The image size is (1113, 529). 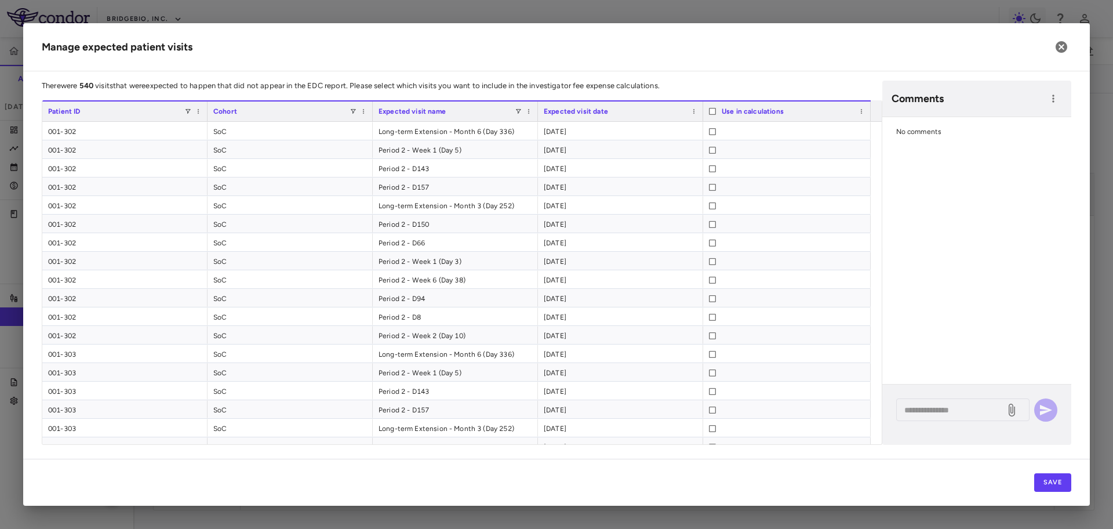 What do you see at coordinates (86, 85) in the screenshot?
I see `strong: 540` at bounding box center [86, 85].